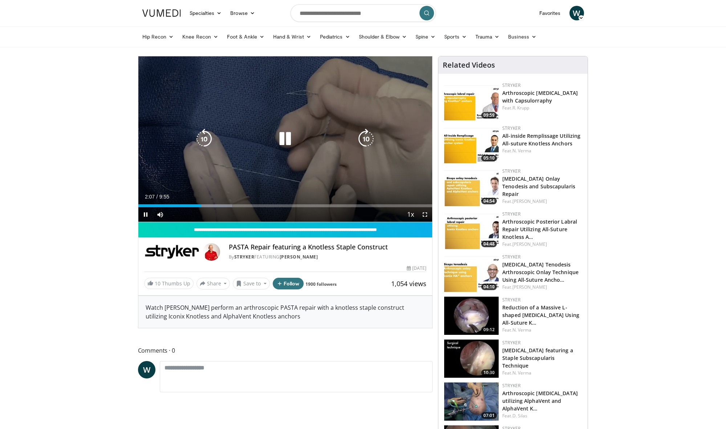  Describe the element at coordinates (489, 201) in the screenshot. I see `span: 04:54` at that location.